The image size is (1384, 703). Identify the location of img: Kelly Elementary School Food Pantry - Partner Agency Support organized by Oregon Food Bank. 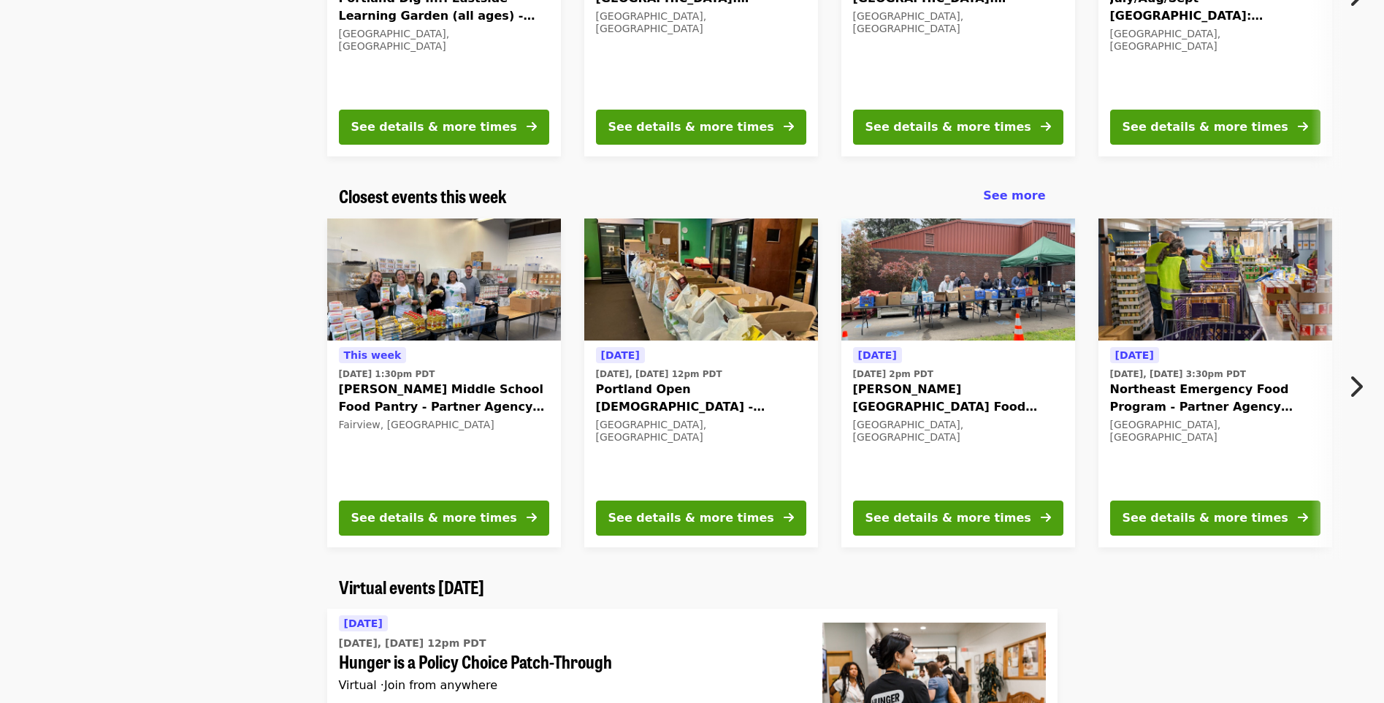
(959, 280).